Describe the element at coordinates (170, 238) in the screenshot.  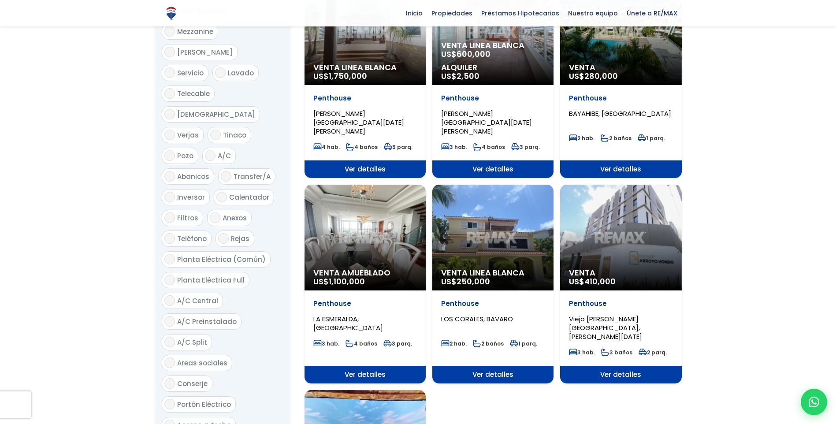
I see `input: Teléfono` at that location.